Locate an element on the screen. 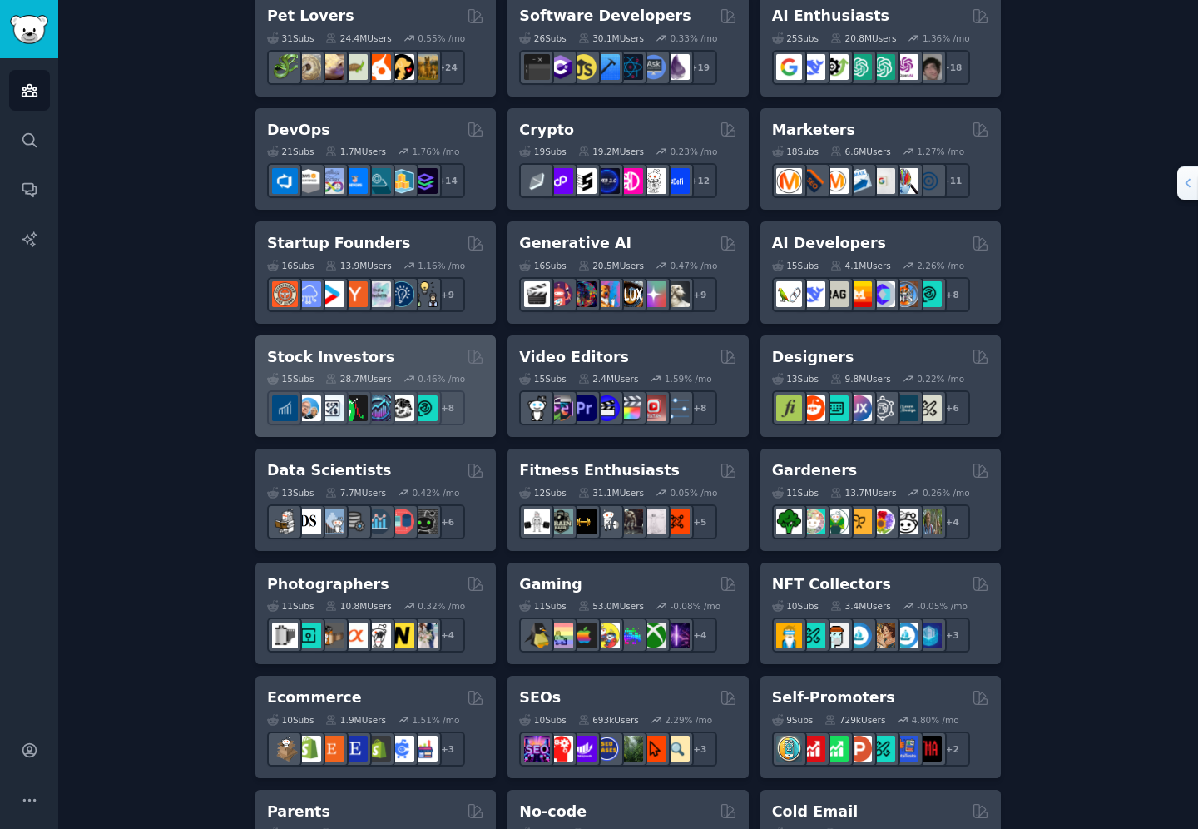 The image size is (1198, 829). img: EtsySellers is located at coordinates (354, 748).